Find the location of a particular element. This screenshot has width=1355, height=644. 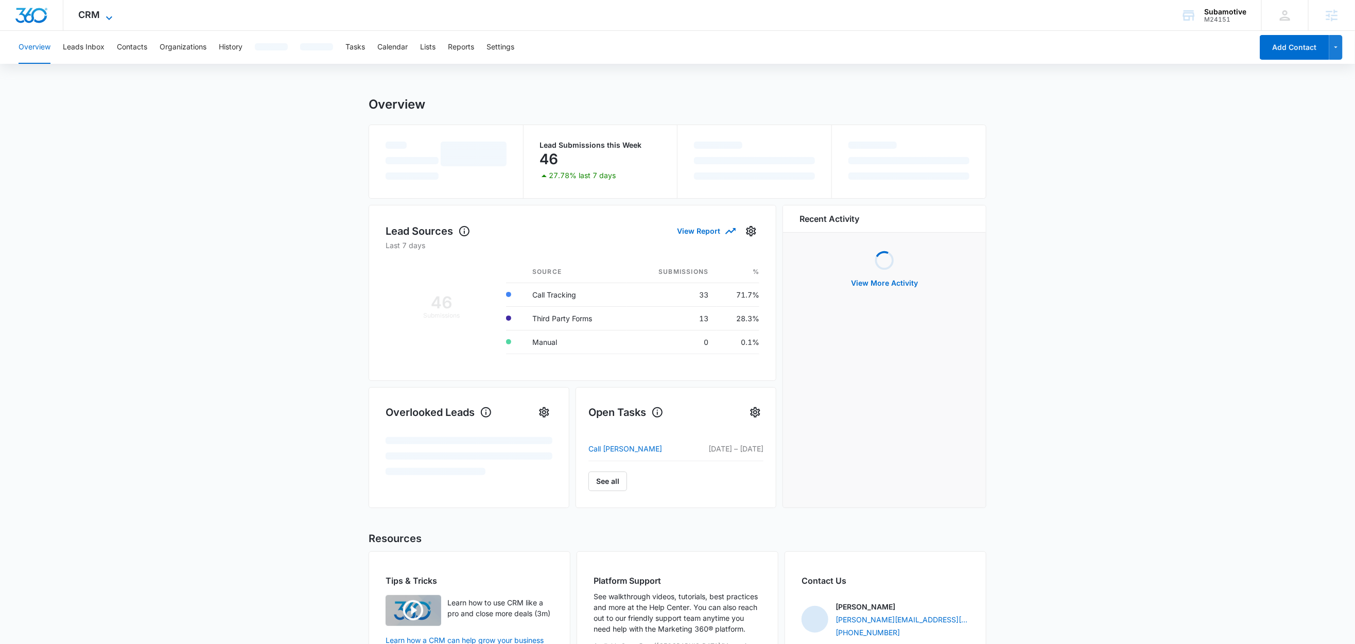

button: Contacts is located at coordinates (132, 47).